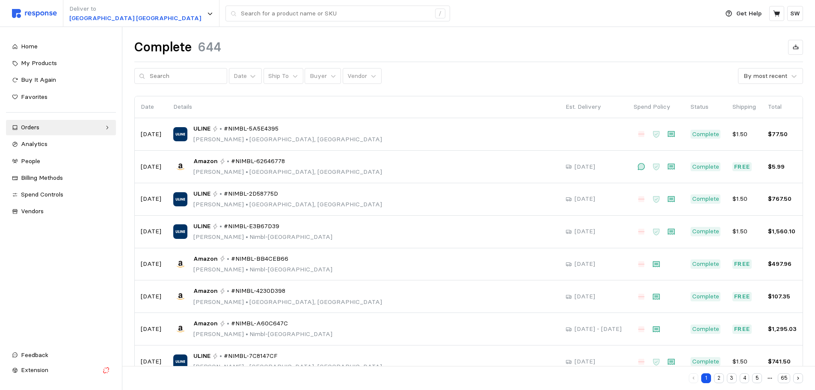  Describe the element at coordinates (61, 161) in the screenshot. I see `a: People` at that location.